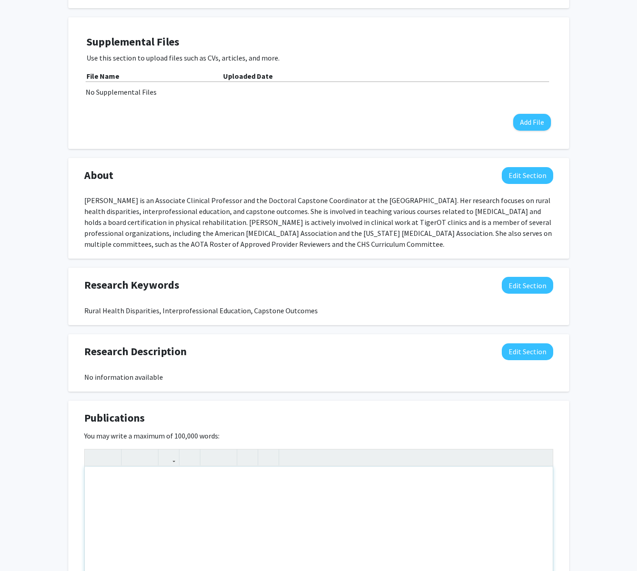 Image resolution: width=637 pixels, height=571 pixels. Describe the element at coordinates (114, 418) in the screenshot. I see `span: Publications` at that location.